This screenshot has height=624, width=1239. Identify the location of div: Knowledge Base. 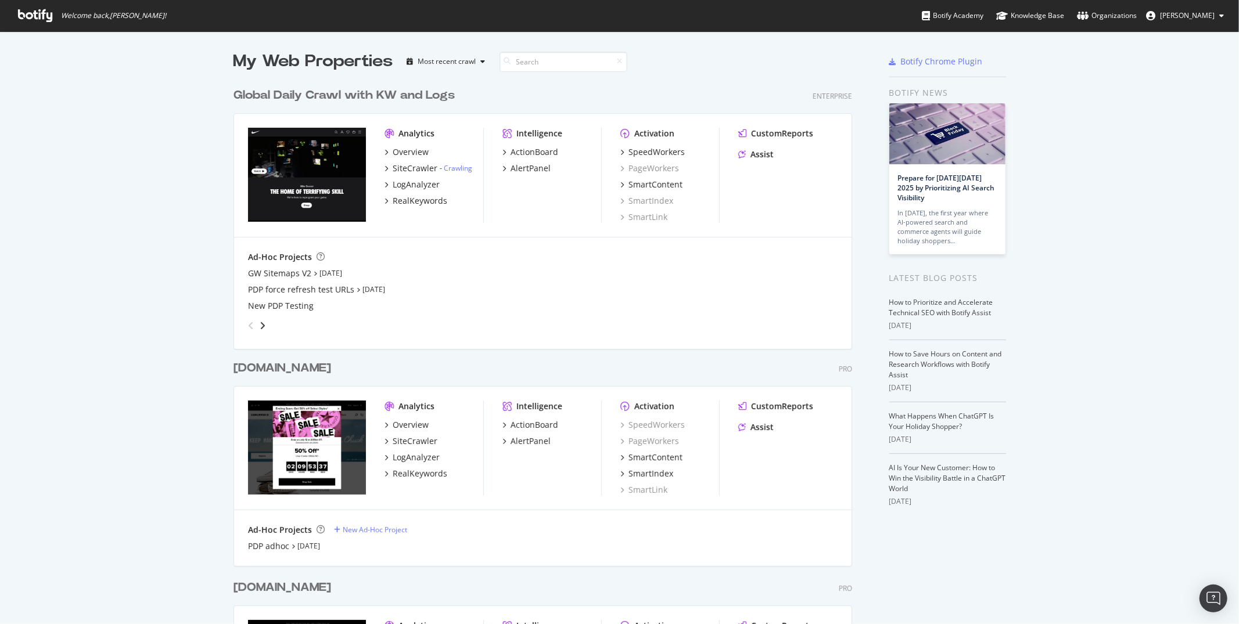
(1030, 16).